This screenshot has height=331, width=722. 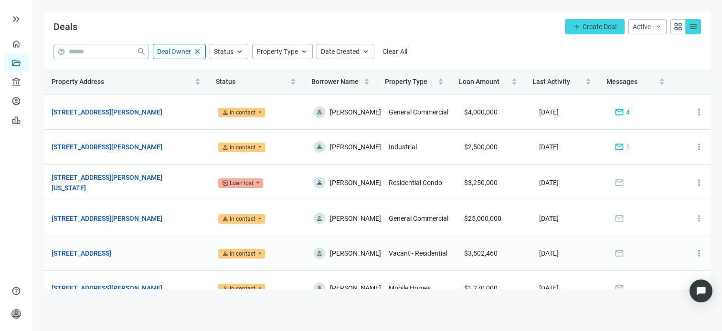 What do you see at coordinates (628, 147) in the screenshot?
I see `span: 1` at bounding box center [628, 147].